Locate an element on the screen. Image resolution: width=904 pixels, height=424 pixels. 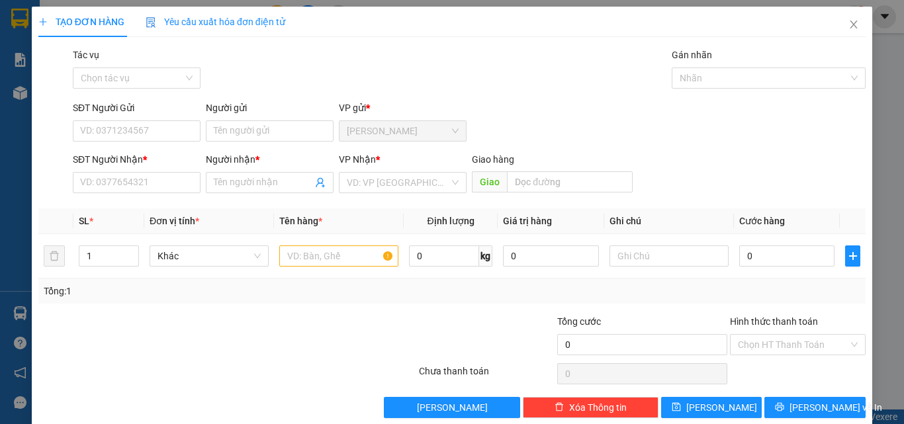
span: close is located at coordinates (854, 24).